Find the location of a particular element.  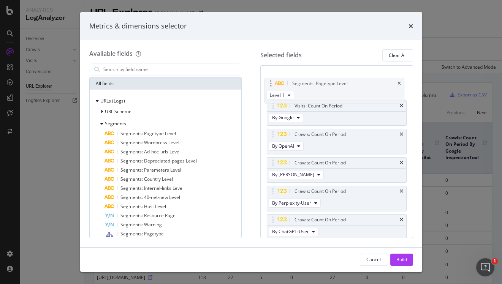

span: By ChatGPT-User is located at coordinates (290, 231).